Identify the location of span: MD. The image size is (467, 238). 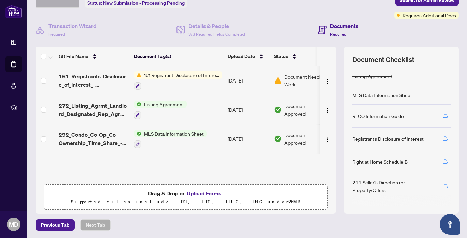
(14, 225).